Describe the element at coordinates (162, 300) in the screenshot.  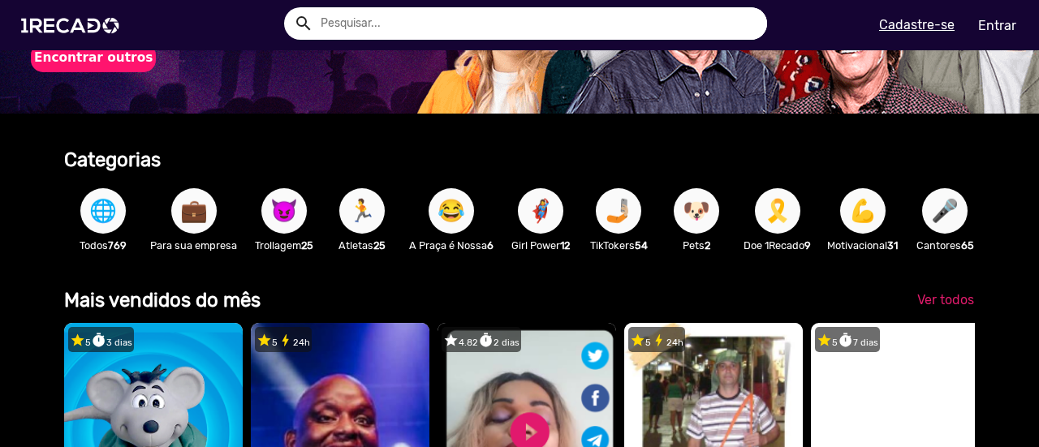
I see `b: Mais vendidos do mês` at that location.